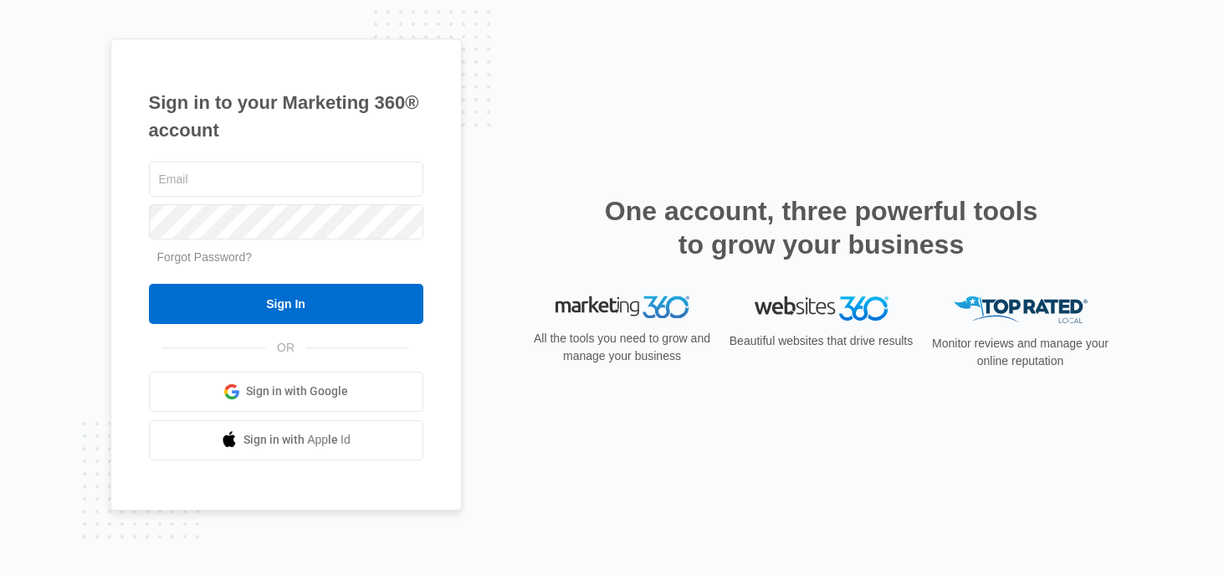 Image resolution: width=1224 pixels, height=576 pixels. Describe the element at coordinates (286, 179) in the screenshot. I see `input: Email` at that location.